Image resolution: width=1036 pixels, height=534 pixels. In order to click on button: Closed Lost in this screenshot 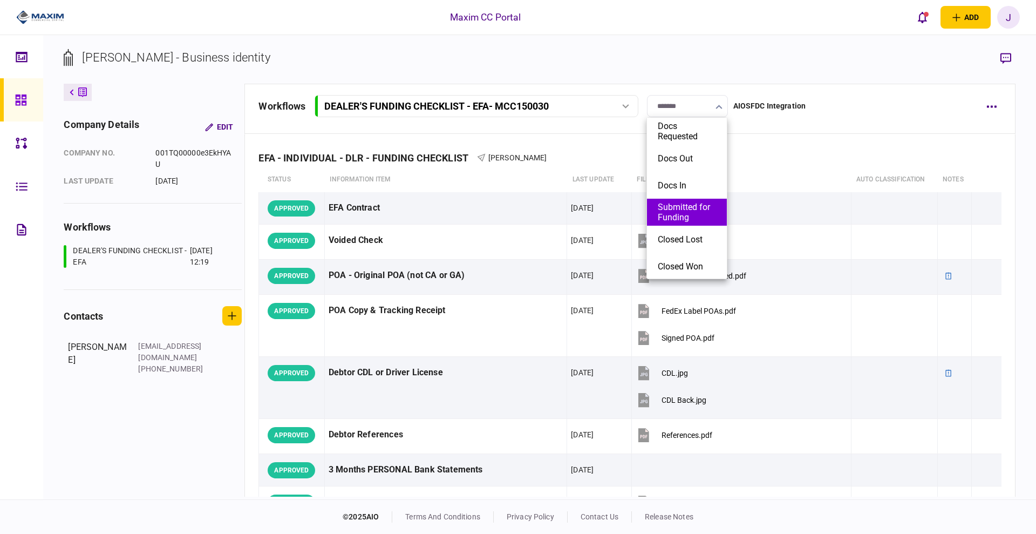, I will do `click(687, 239)`.